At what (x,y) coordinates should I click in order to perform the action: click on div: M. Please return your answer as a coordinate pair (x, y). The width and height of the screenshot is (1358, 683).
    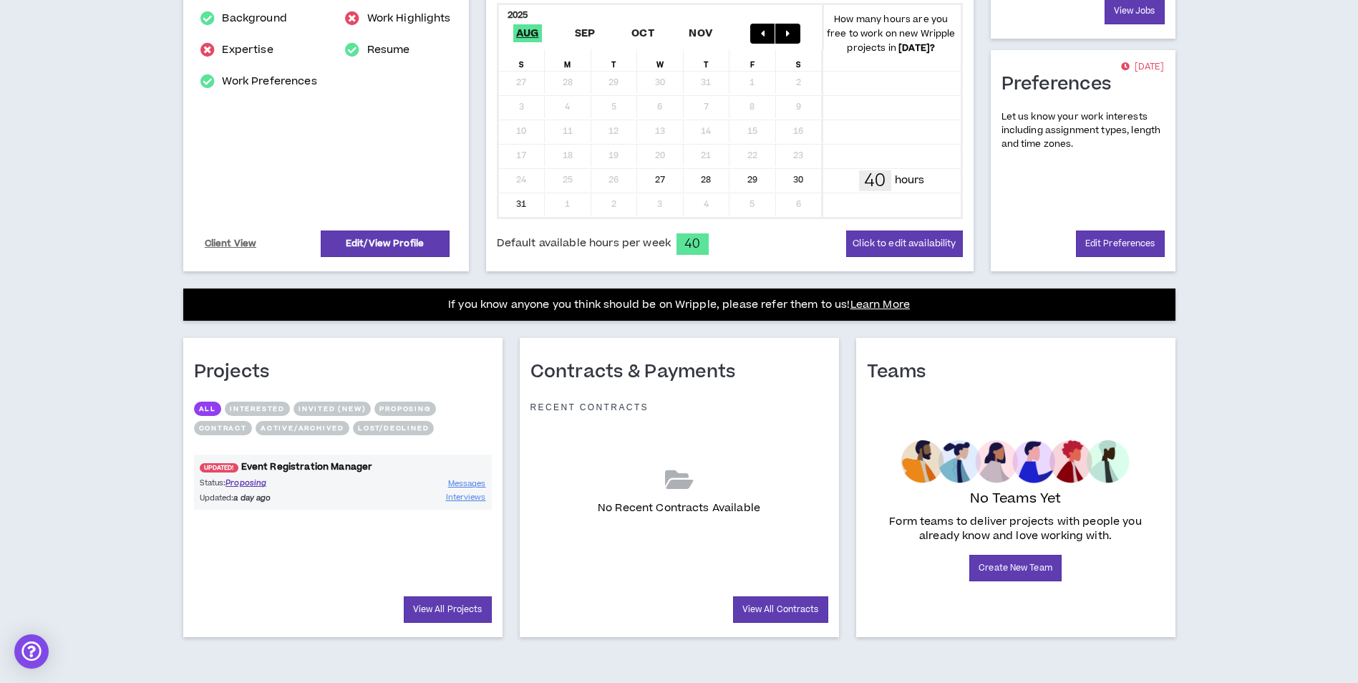
    Looking at the image, I should click on (568, 60).